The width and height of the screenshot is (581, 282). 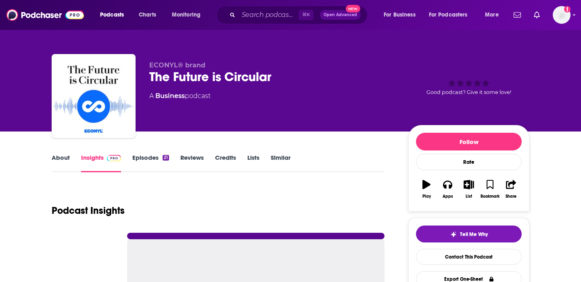 What do you see at coordinates (427, 189) in the screenshot?
I see `button: Play` at bounding box center [427, 189].